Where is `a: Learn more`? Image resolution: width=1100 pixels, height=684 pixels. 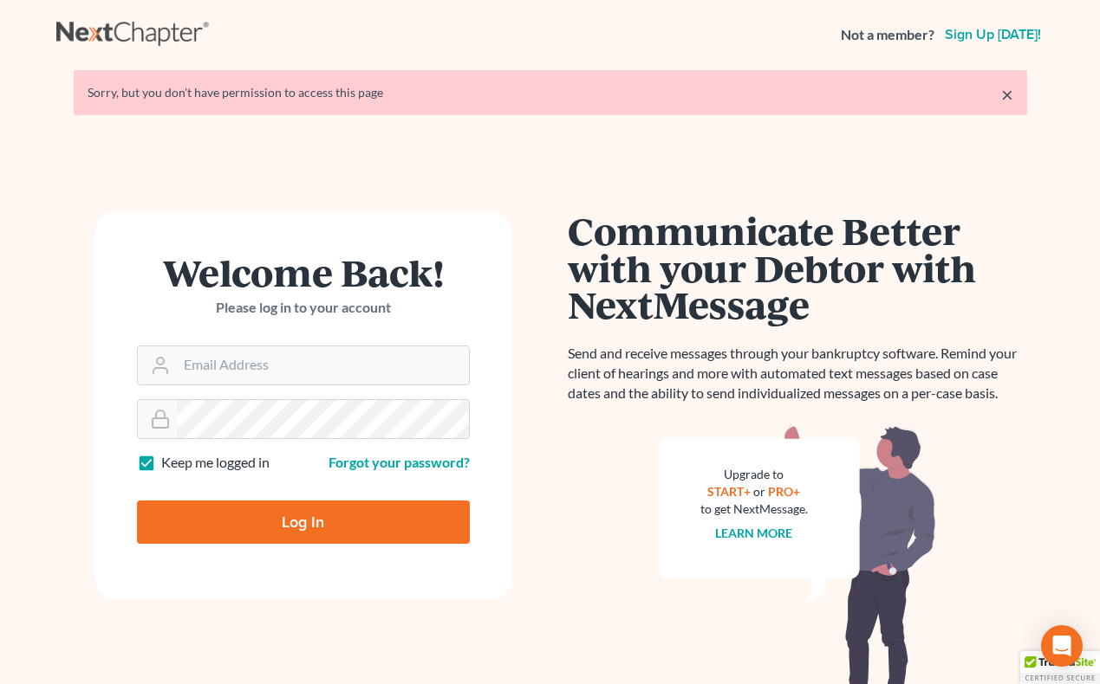 a: Learn more is located at coordinates (753, 533).